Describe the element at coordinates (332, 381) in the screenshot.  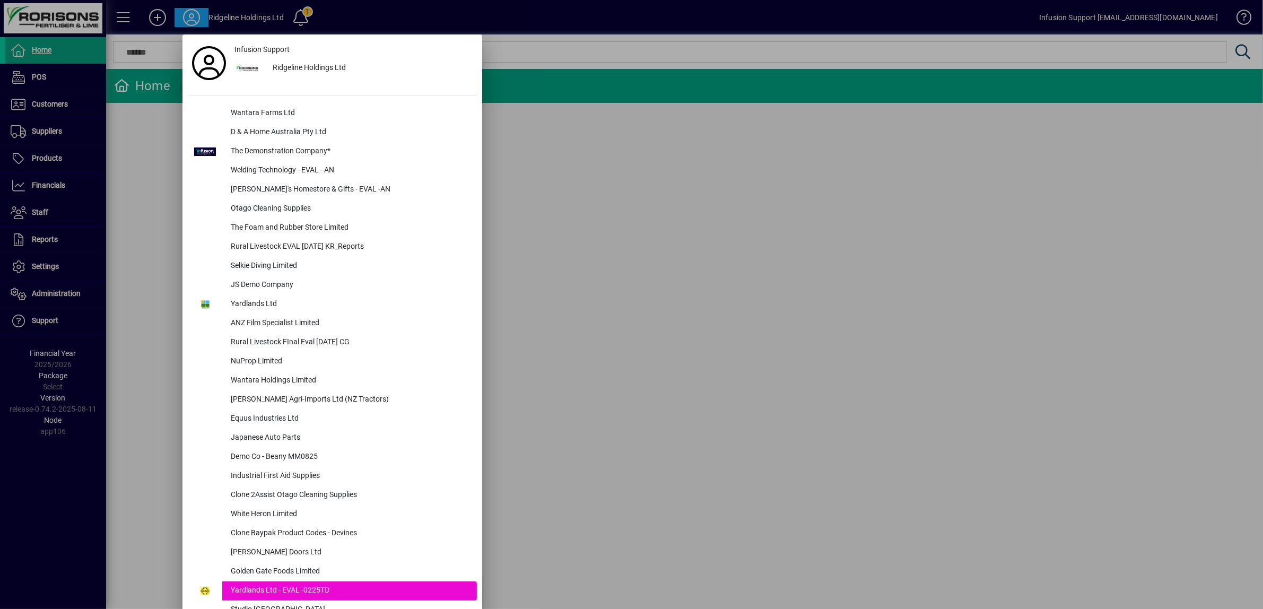
I see `button: Wantara Holdings Limited` at that location.